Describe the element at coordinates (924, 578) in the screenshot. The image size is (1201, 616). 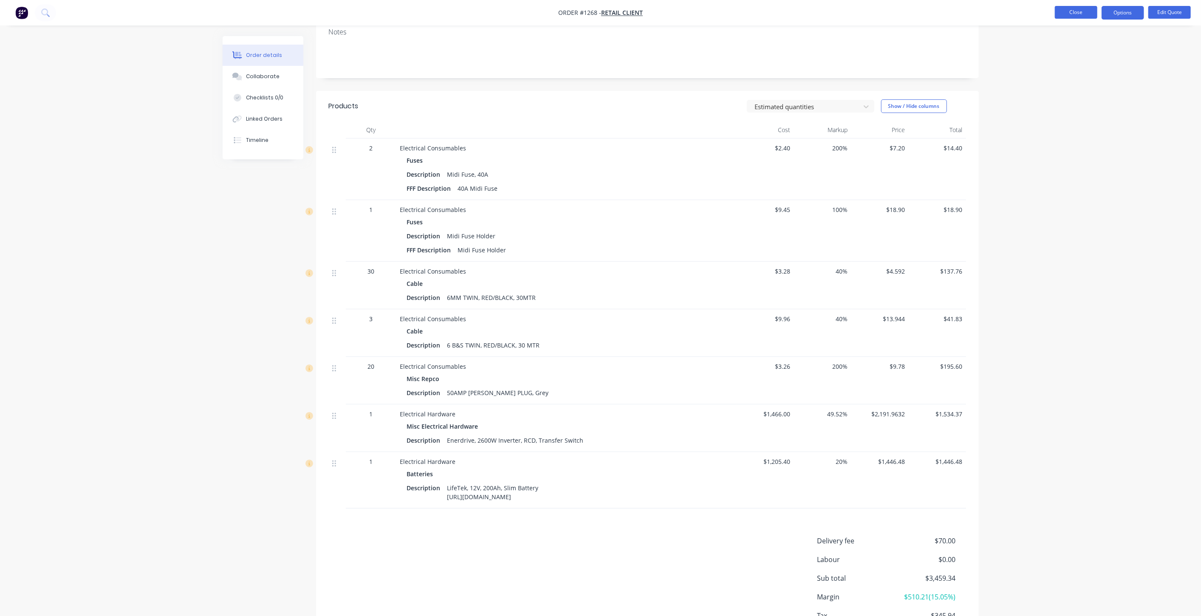
I see `span: $3,459.34` at that location.